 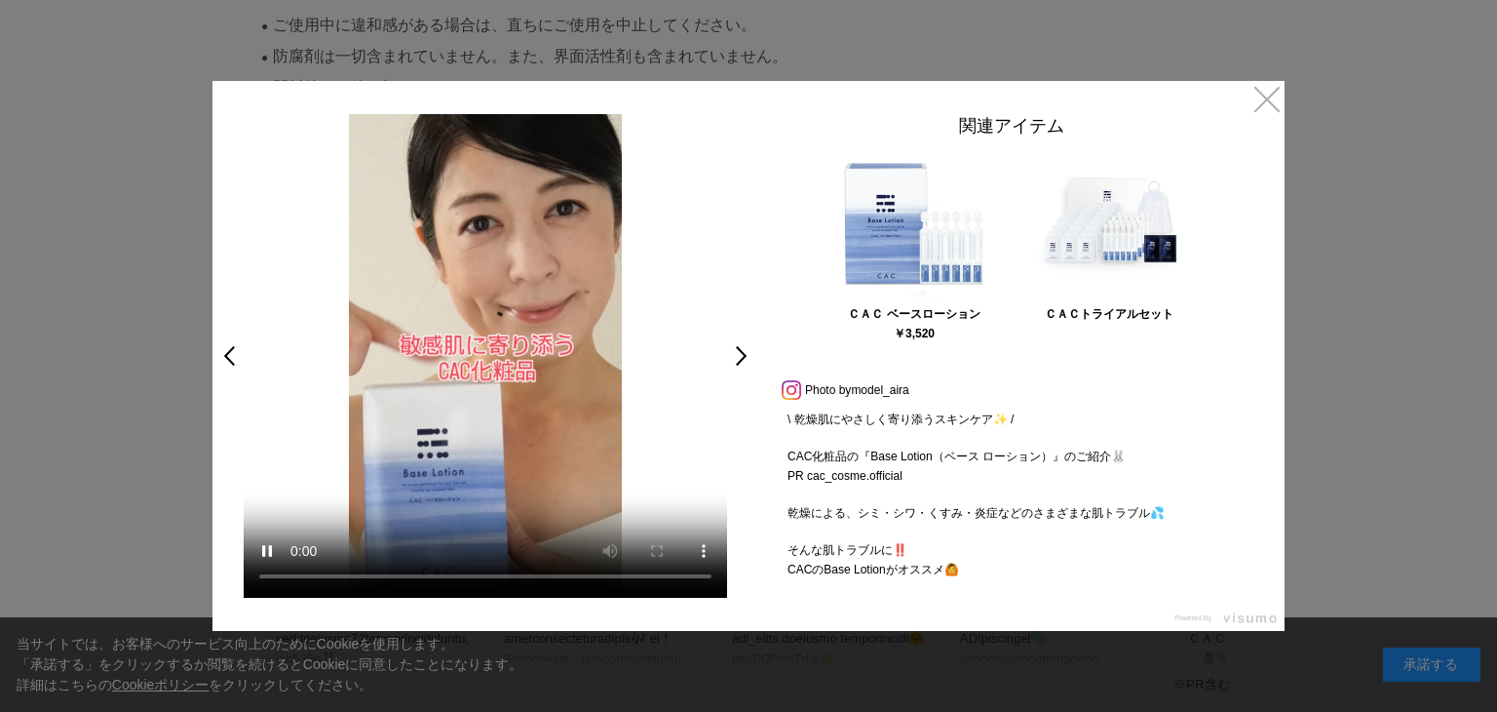 What do you see at coordinates (879, 390) in the screenshot?
I see `a: model_aira` at bounding box center [879, 390].